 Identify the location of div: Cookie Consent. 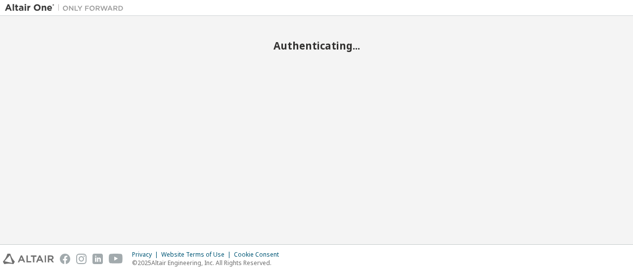
(259, 254).